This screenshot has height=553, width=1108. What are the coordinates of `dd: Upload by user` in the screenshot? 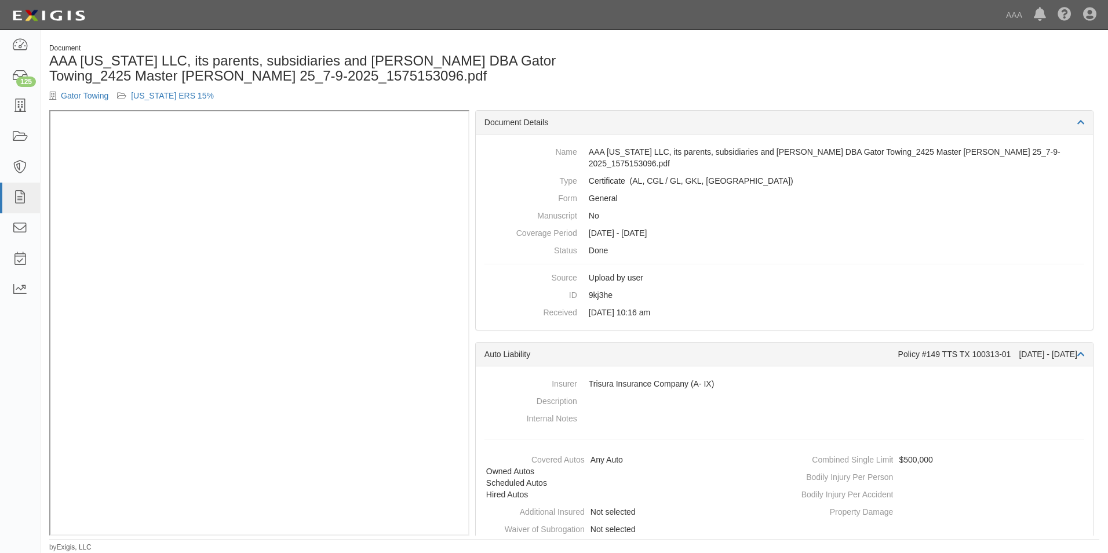 It's located at (784, 278).